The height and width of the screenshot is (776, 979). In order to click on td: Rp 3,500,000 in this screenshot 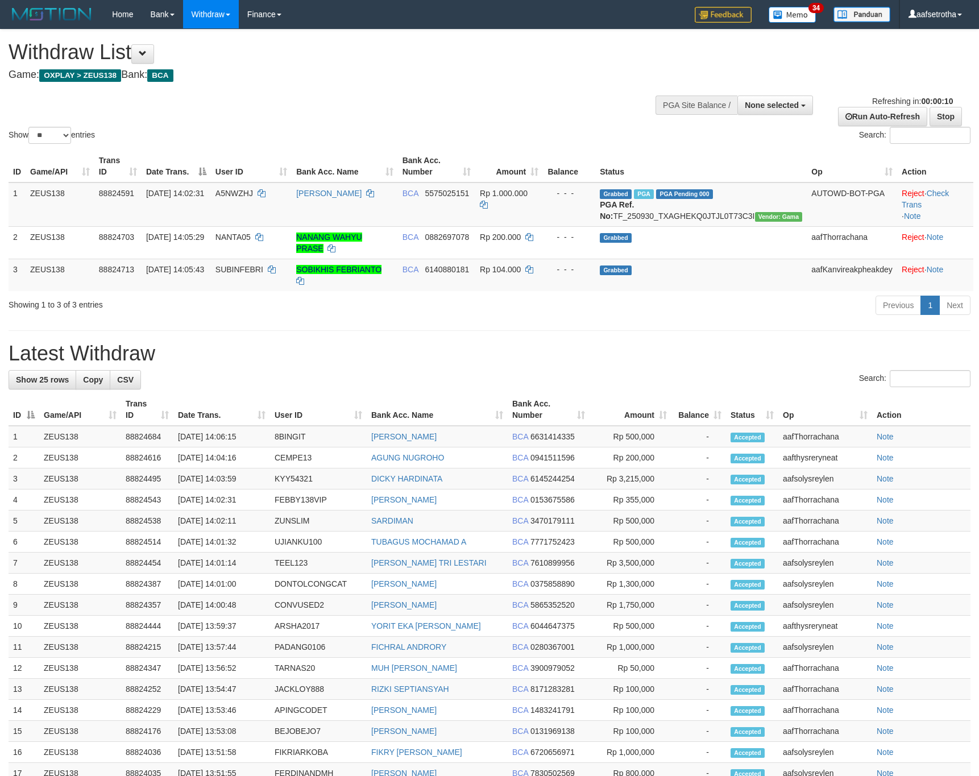, I will do `click(631, 563)`.